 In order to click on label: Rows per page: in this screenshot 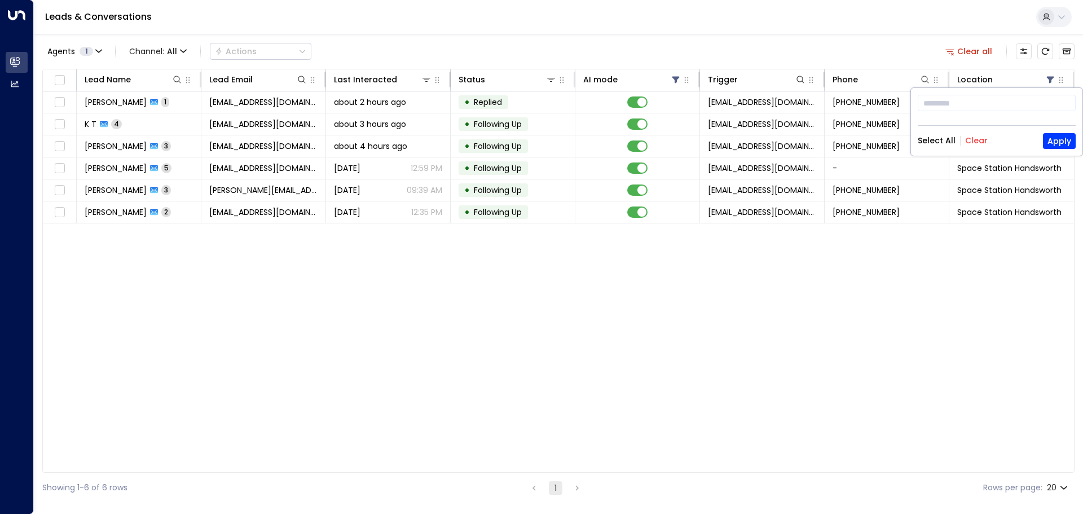, I will do `click(1013, 487)`.